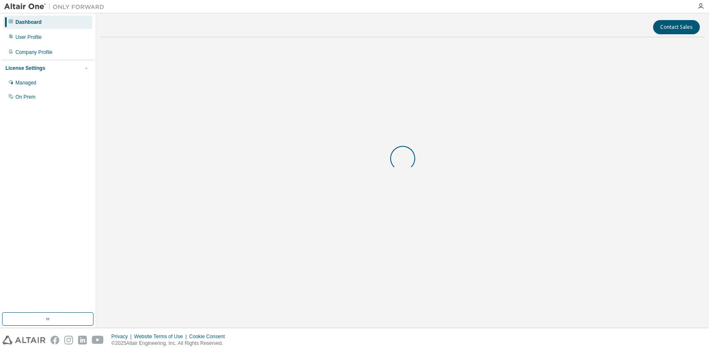  What do you see at coordinates (82, 339) in the screenshot?
I see `img: linkedin.svg` at bounding box center [82, 339].